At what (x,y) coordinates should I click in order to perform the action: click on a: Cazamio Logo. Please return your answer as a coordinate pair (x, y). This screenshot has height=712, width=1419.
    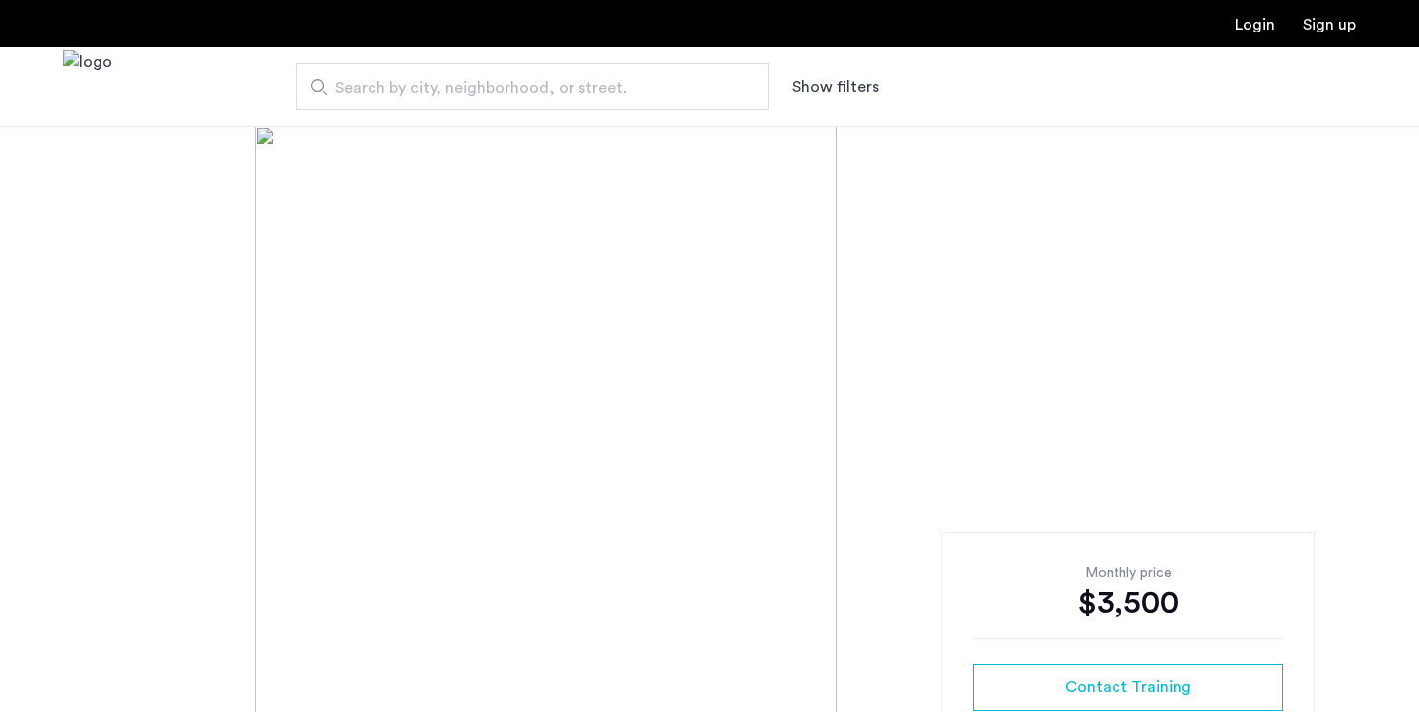
    Looking at the image, I should click on (88, 87).